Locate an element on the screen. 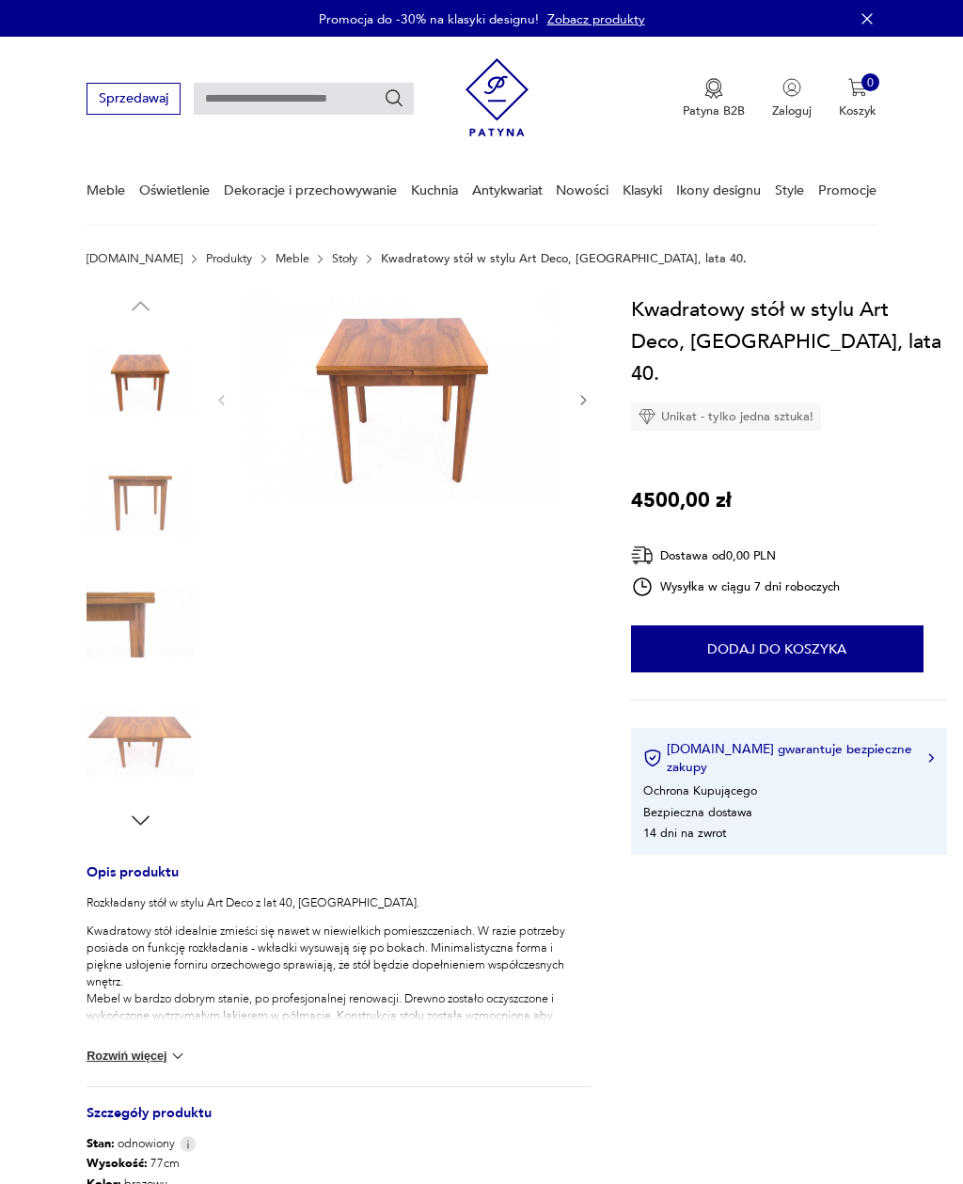  button: Sprzedawaj is located at coordinates (133, 98).